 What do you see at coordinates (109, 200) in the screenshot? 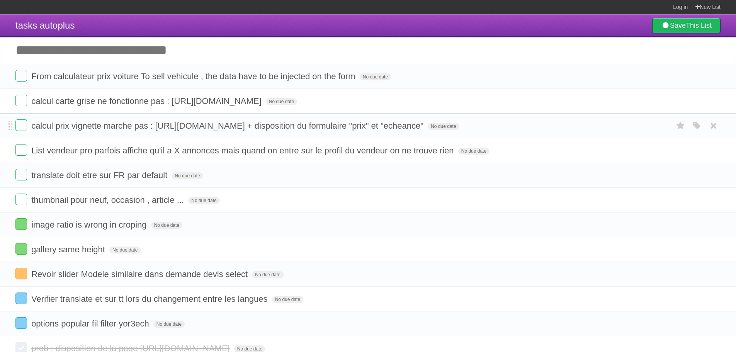
I see `span: thumbnail pour neuf, occasion , article ...` at bounding box center [109, 200].